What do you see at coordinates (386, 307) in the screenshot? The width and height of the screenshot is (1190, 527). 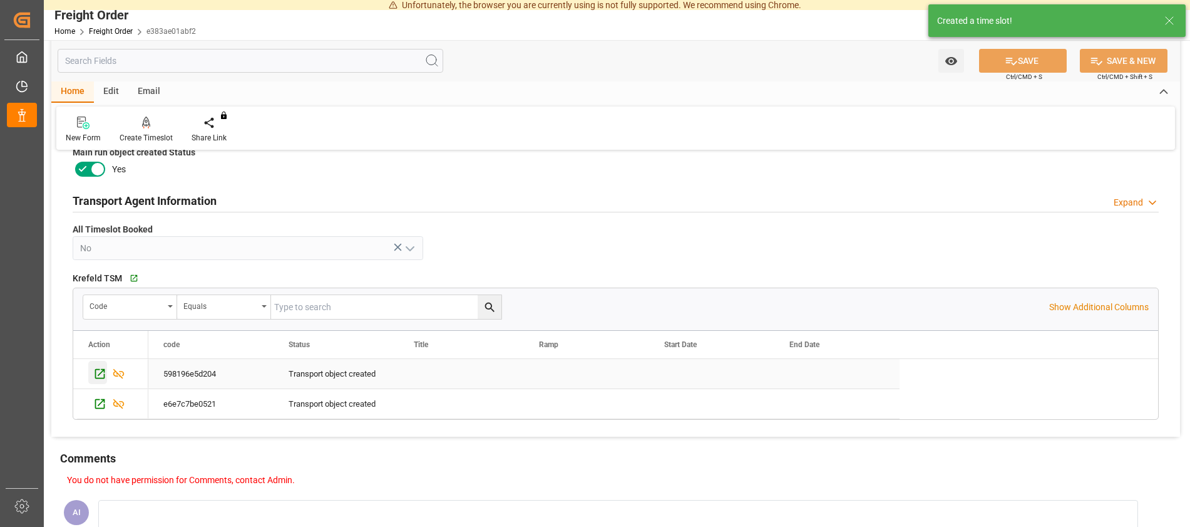 I see `input: Type to search` at bounding box center [386, 307].